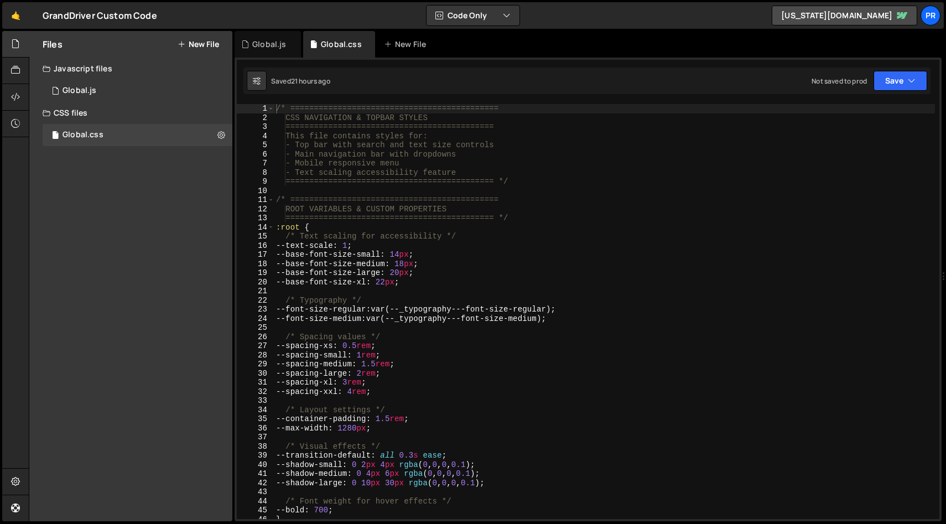 The image size is (946, 524). What do you see at coordinates (100, 15) in the screenshot?
I see `div: GrandDriver Custom Code` at bounding box center [100, 15].